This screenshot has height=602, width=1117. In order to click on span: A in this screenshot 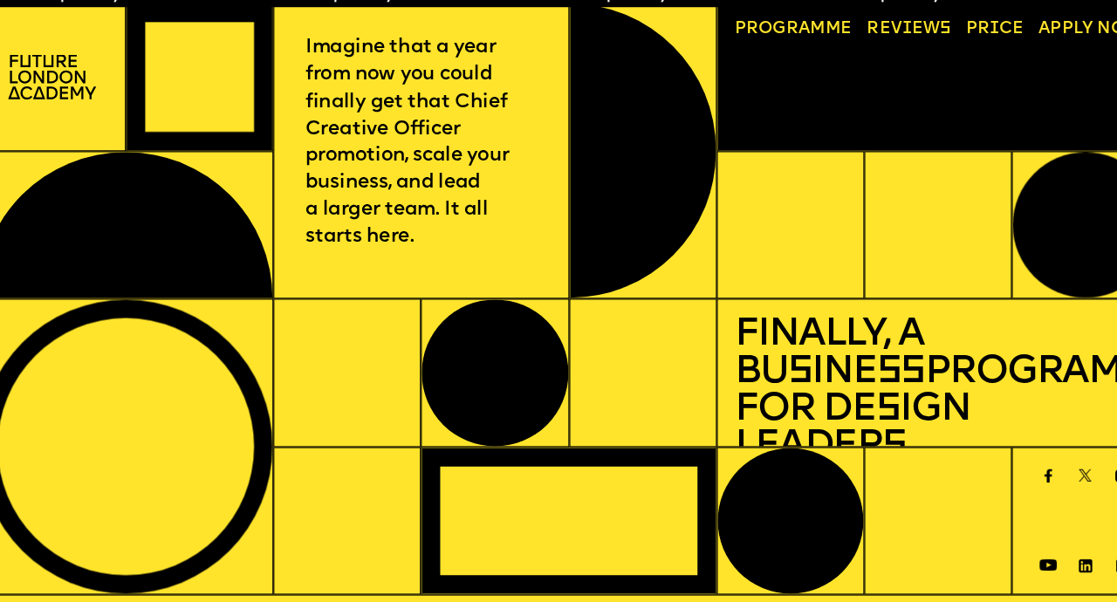, I will do `click(991, 44)`.